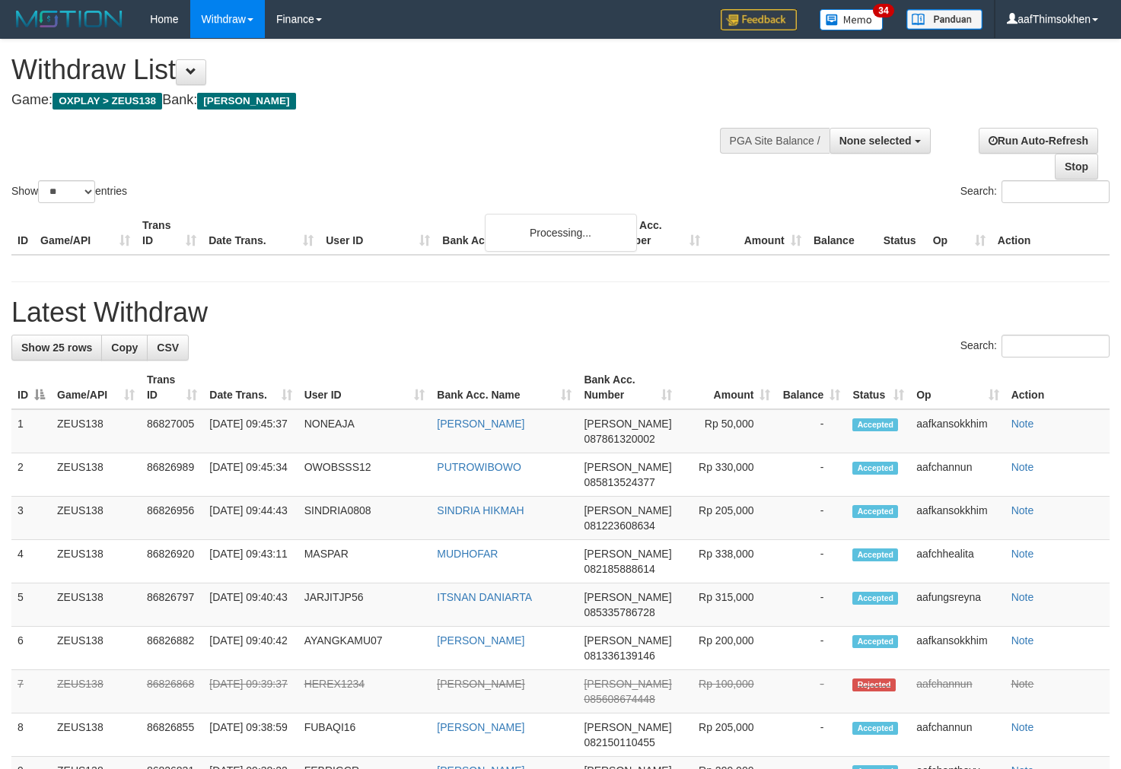  I want to click on th: Op: activate to sort column ascending, so click(957, 387).